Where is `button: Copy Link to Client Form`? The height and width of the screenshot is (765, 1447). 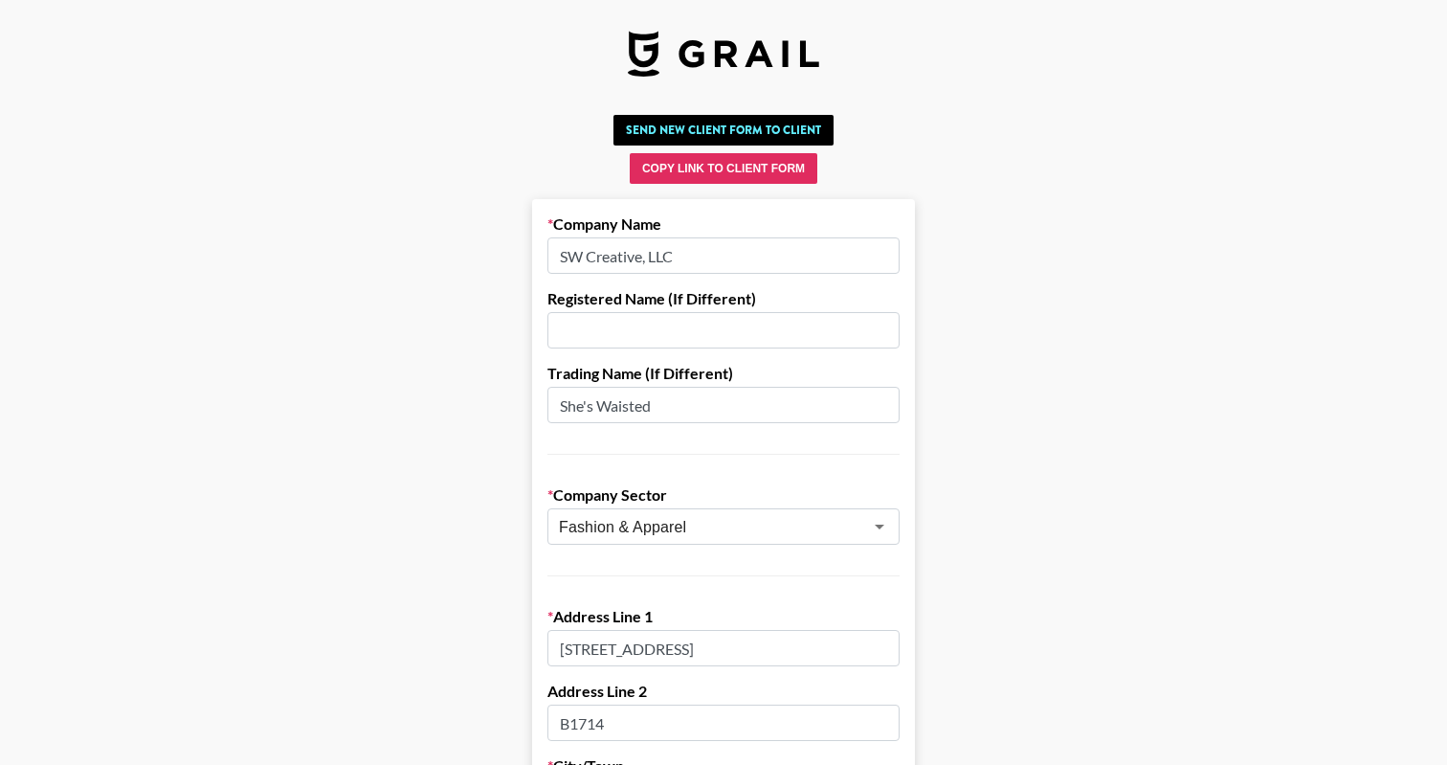
button: Copy Link to Client Form is located at coordinates (724, 168).